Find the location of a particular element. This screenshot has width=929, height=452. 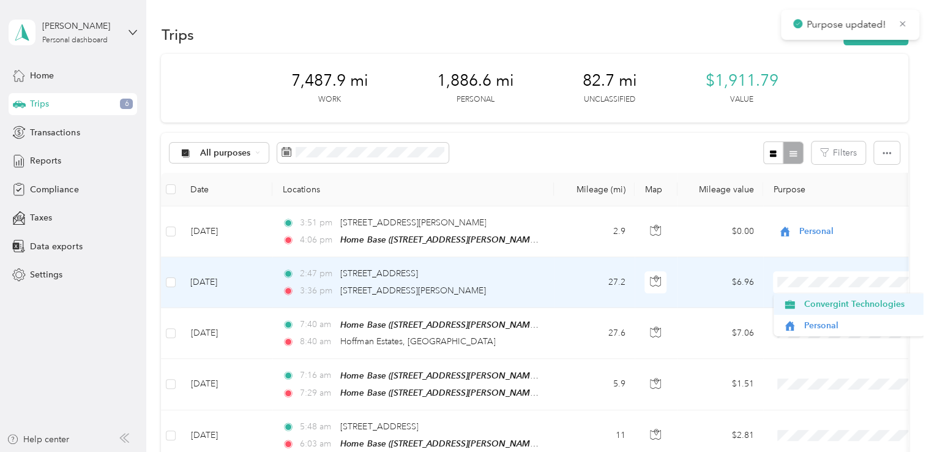

span: 7:16 am is located at coordinates (317, 375).